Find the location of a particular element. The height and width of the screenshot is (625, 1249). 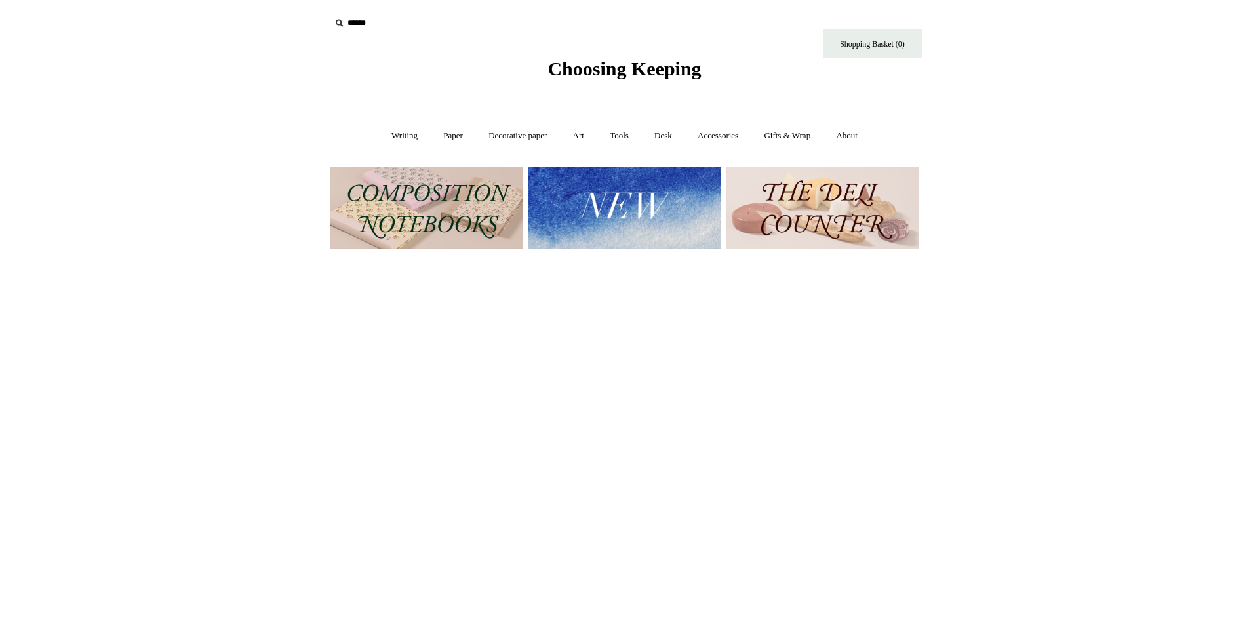

a: Accessories is located at coordinates (718, 136).